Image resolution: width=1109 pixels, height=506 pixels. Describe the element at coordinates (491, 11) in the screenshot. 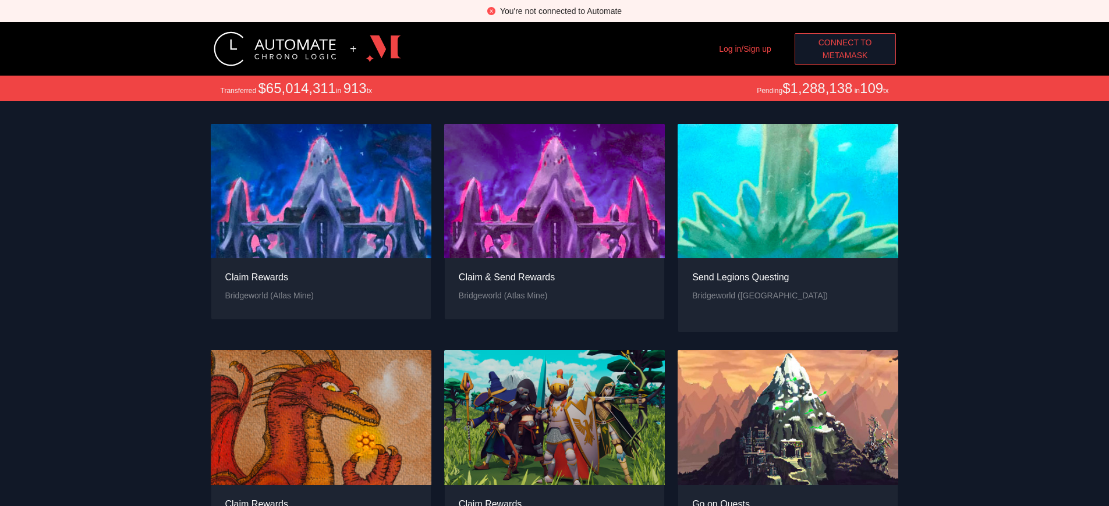

I see `span: close-circle` at that location.